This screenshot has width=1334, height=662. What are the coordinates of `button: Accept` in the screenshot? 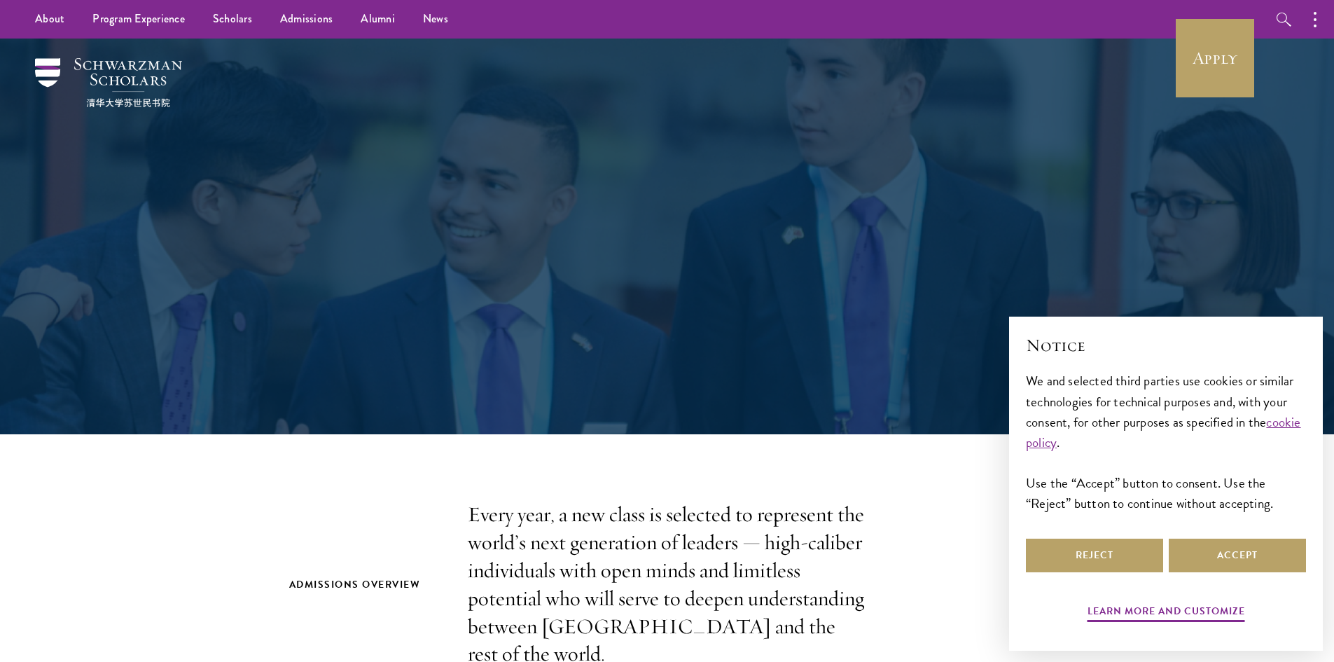 It's located at (1237, 555).